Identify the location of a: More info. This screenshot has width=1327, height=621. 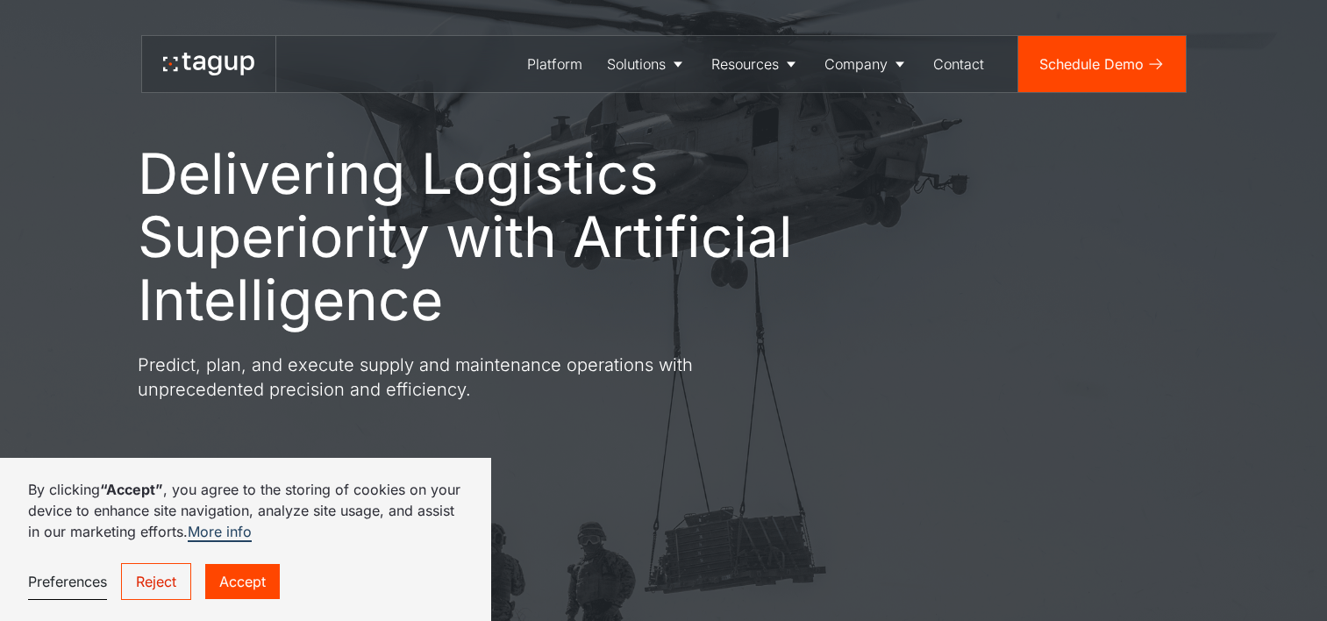
(219, 532).